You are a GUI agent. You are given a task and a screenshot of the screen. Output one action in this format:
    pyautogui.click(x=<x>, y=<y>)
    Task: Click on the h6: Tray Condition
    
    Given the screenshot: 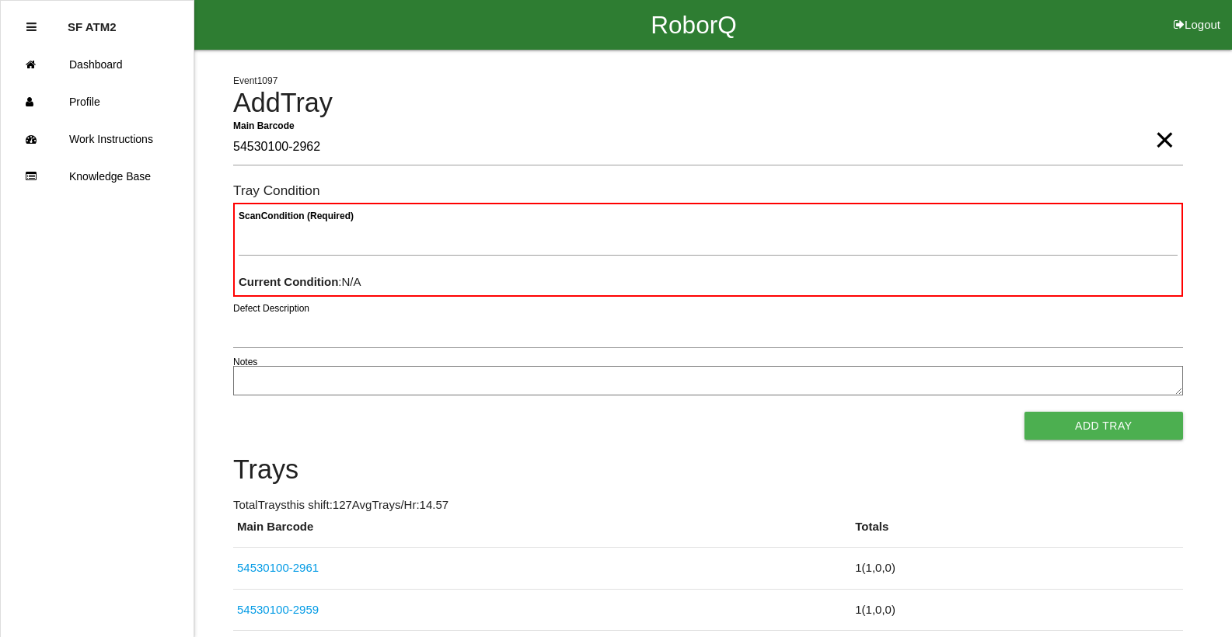 What is the action you would take?
    pyautogui.click(x=708, y=190)
    